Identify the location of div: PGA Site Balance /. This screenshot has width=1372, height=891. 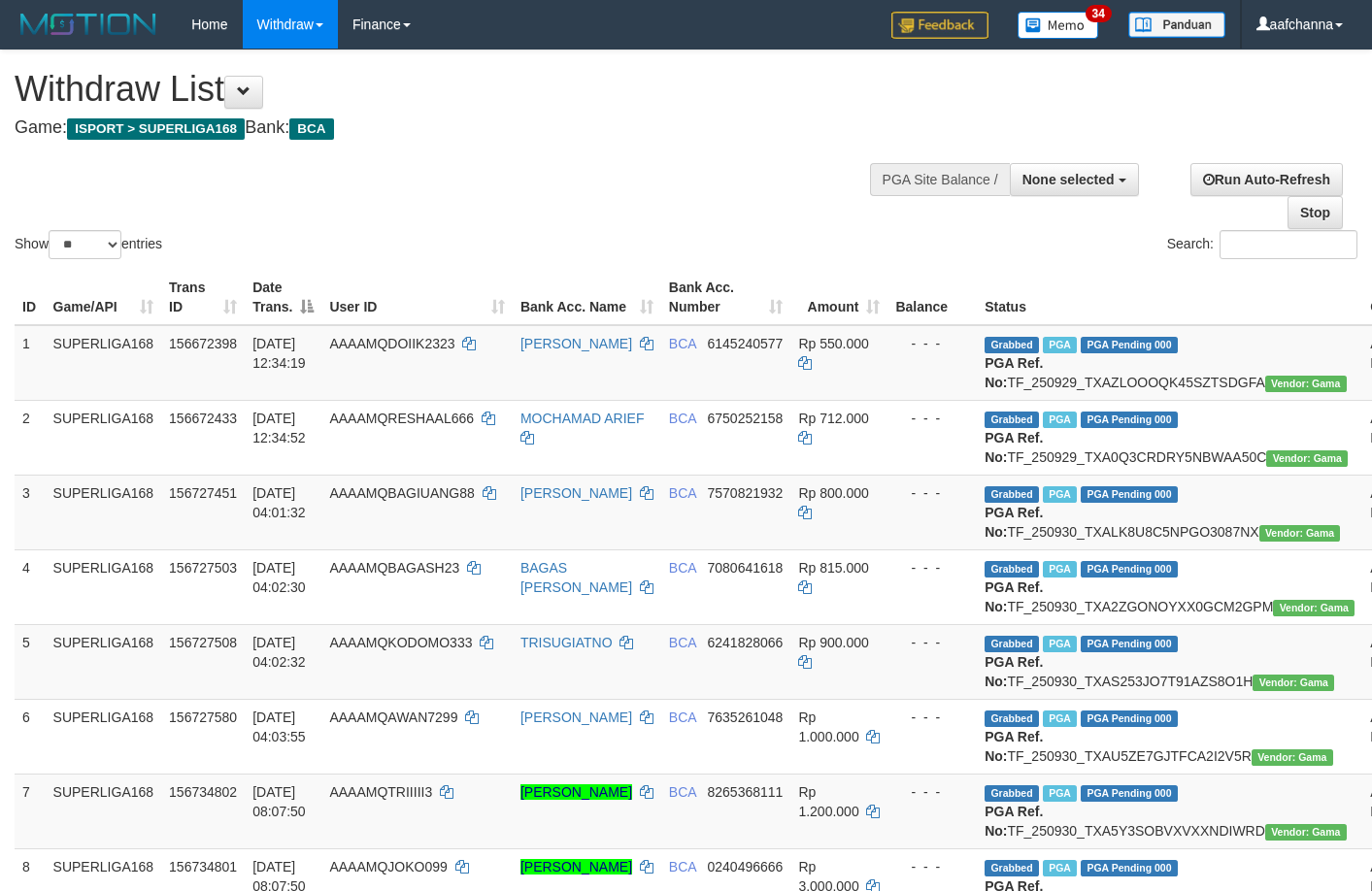
(940, 180).